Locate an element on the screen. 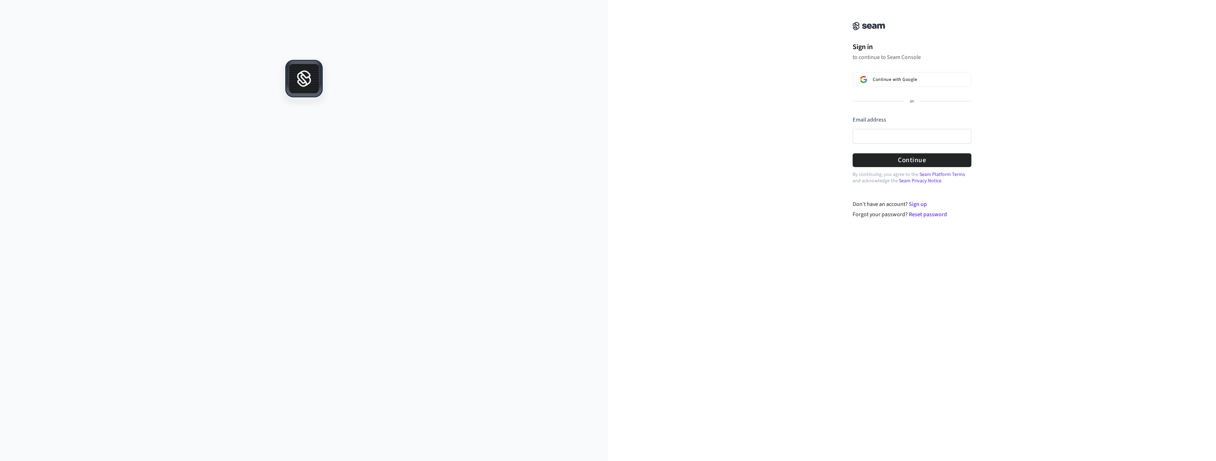 The height and width of the screenshot is (461, 1216). a: Seam Platform Terms is located at coordinates (942, 175).